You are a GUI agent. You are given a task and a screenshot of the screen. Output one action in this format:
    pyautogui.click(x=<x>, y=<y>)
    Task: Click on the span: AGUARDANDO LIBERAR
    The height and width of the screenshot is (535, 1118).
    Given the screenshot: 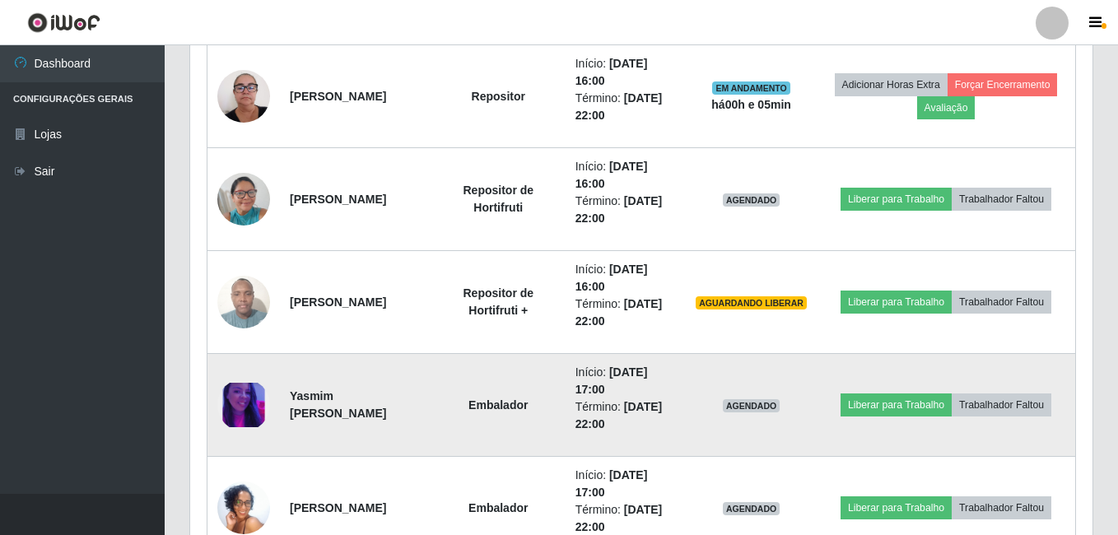 What is the action you would take?
    pyautogui.click(x=751, y=303)
    